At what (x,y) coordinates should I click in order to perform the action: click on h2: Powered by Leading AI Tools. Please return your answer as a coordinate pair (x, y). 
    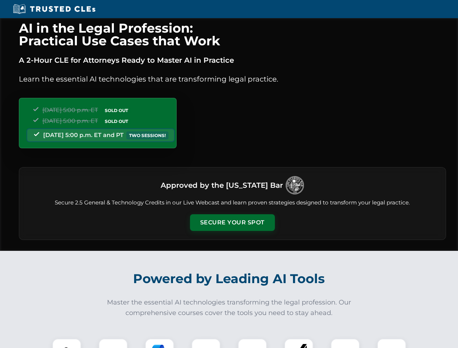
    Looking at the image, I should click on (229, 279).